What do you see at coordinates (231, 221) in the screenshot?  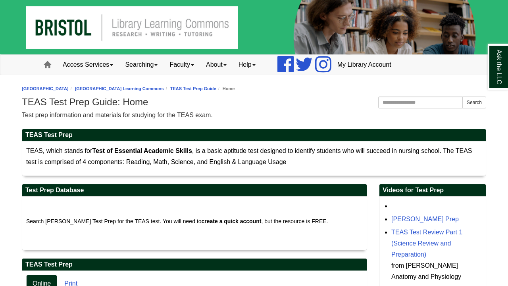 I see `strong: create a quick account` at bounding box center [231, 221].